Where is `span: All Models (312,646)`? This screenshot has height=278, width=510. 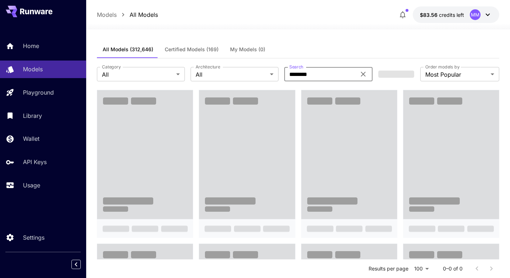 span: All Models (312,646) is located at coordinates (128, 49).